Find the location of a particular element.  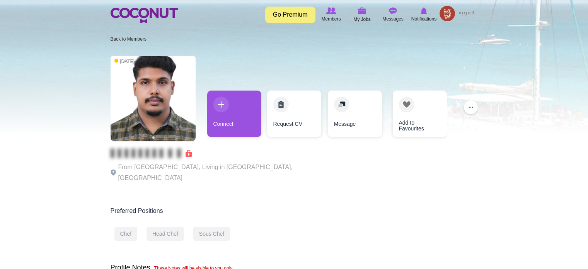

span: My Jobs is located at coordinates (362, 19).